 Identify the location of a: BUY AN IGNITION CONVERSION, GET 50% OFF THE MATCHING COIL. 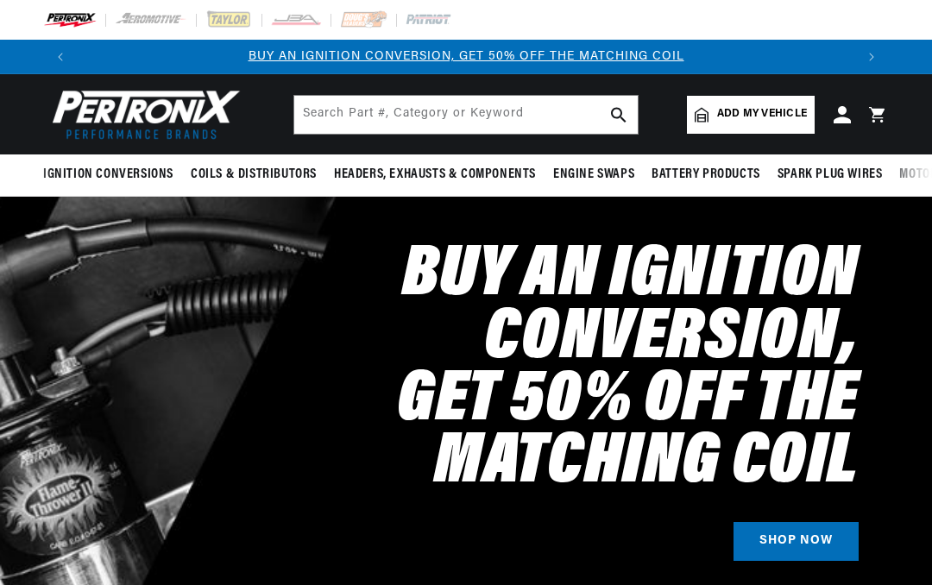
(466, 56).